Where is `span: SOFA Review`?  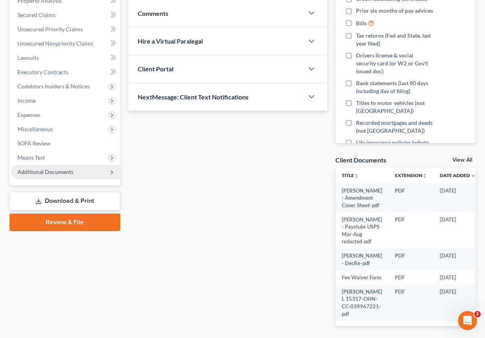 span: SOFA Review is located at coordinates (34, 143).